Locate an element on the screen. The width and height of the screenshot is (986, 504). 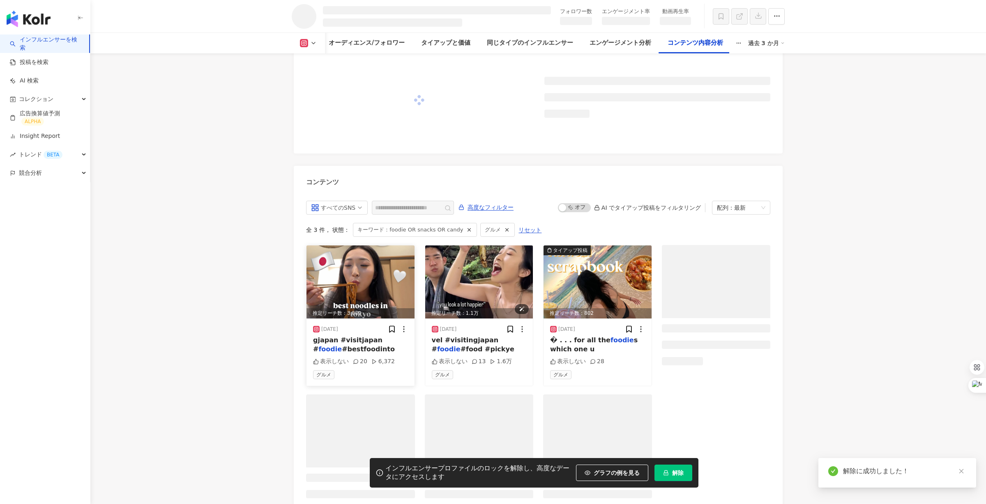
div: オーディエンス/フォロワー is located at coordinates (366, 43).